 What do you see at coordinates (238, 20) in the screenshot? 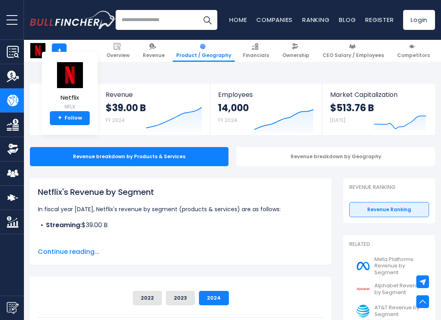
I see `a: Home` at bounding box center [238, 20].